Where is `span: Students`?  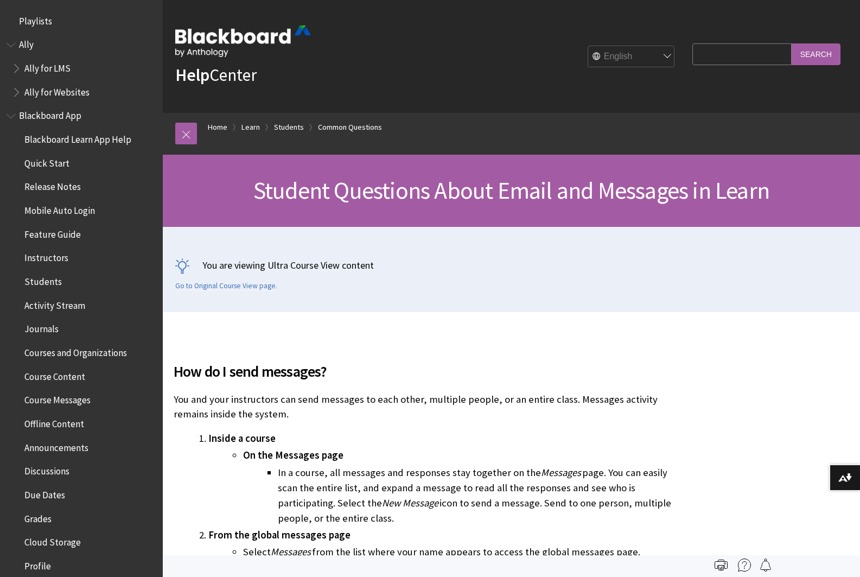
span: Students is located at coordinates (43, 279).